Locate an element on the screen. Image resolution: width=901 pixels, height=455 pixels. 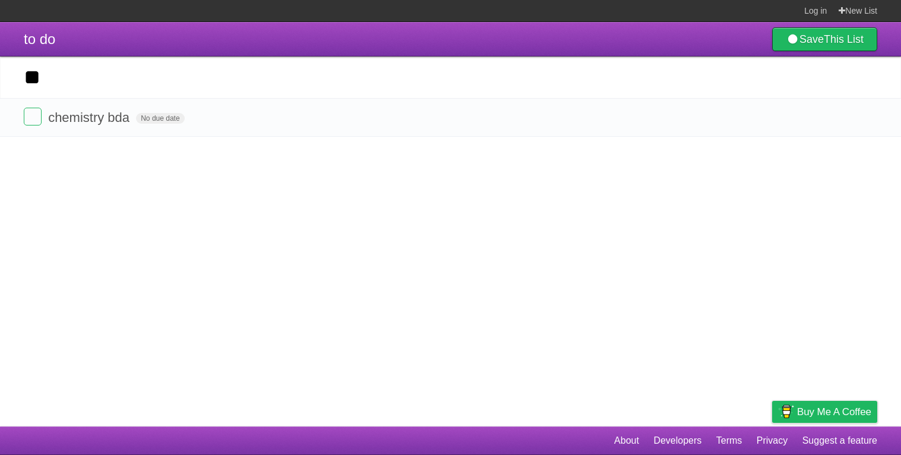
a: About is located at coordinates (627, 440).